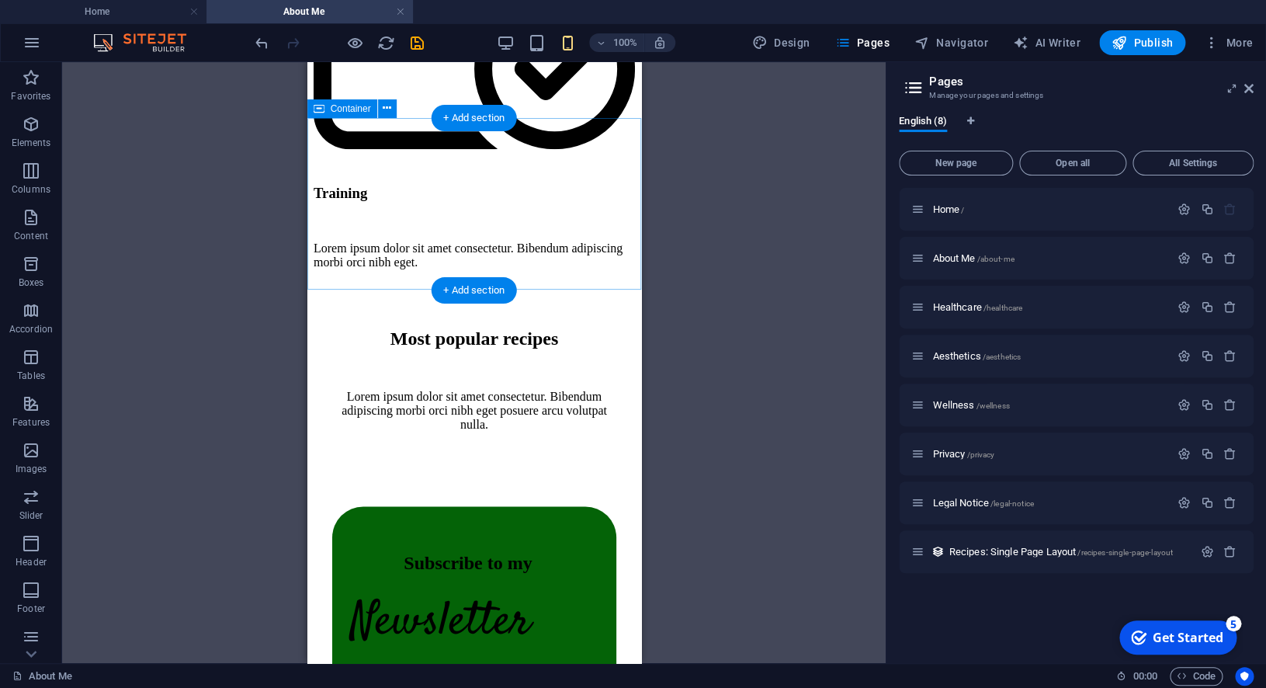  Describe the element at coordinates (417, 43) in the screenshot. I see `i: Save (Ctrl+S)` at that location.